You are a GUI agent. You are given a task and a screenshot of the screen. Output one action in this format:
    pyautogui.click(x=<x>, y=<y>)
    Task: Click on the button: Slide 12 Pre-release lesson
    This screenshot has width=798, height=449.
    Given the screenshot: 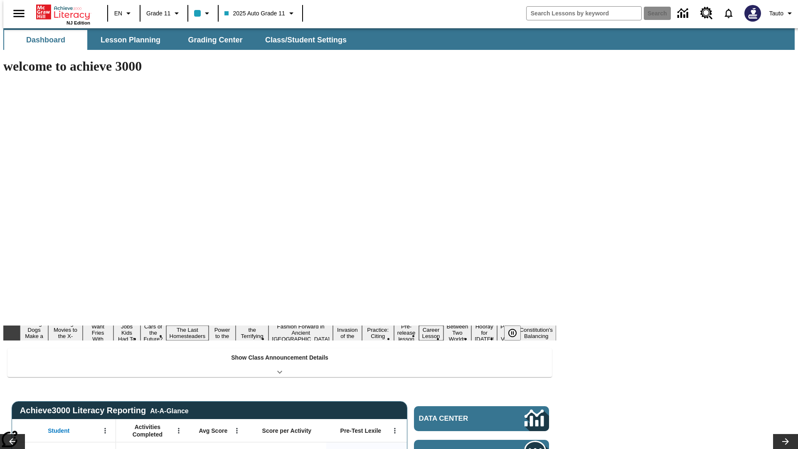 What is the action you would take?
    pyautogui.click(x=407, y=333)
    